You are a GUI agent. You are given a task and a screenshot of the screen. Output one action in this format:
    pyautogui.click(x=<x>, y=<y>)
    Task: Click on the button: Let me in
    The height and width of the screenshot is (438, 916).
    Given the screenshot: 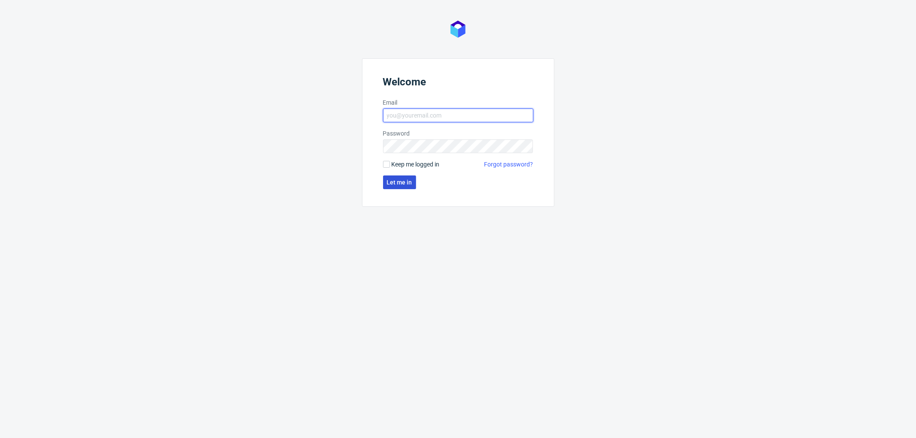 What is the action you would take?
    pyautogui.click(x=399, y=182)
    